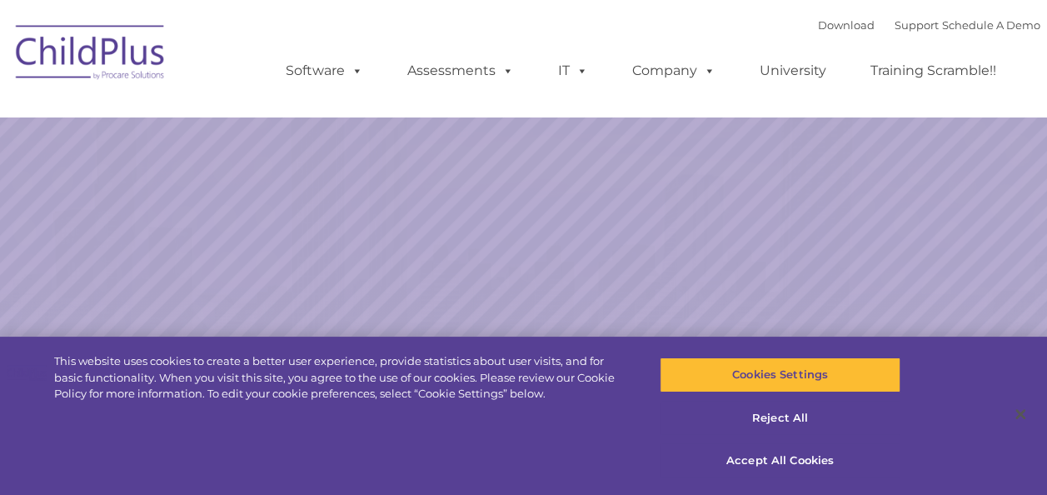 This screenshot has width=1047, height=495. Describe the element at coordinates (916, 25) in the screenshot. I see `a: Support` at that location.